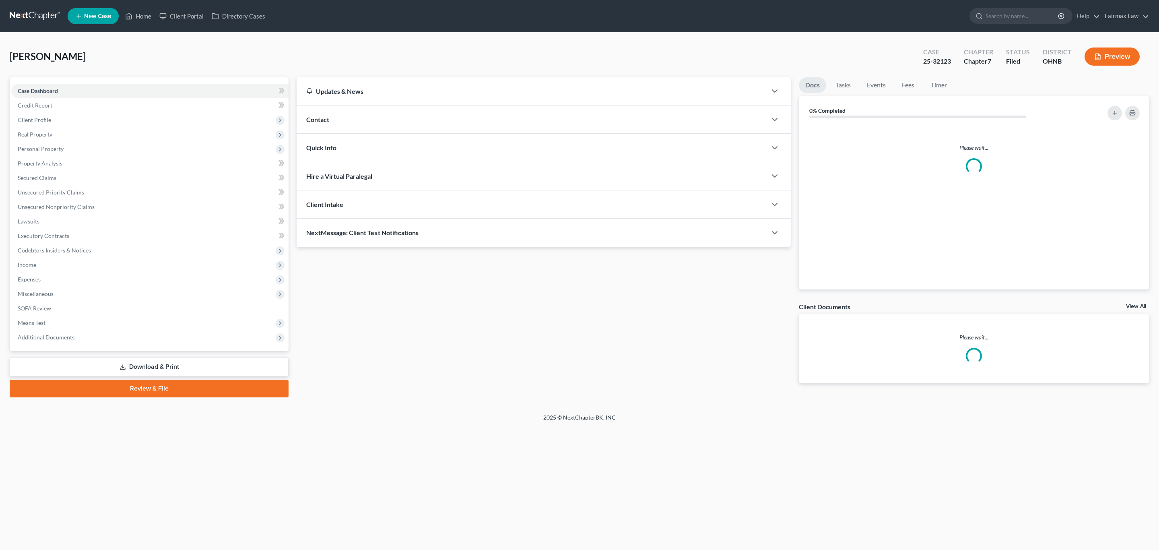 The width and height of the screenshot is (1159, 550). What do you see at coordinates (939, 85) in the screenshot?
I see `a: Timer` at bounding box center [939, 85].